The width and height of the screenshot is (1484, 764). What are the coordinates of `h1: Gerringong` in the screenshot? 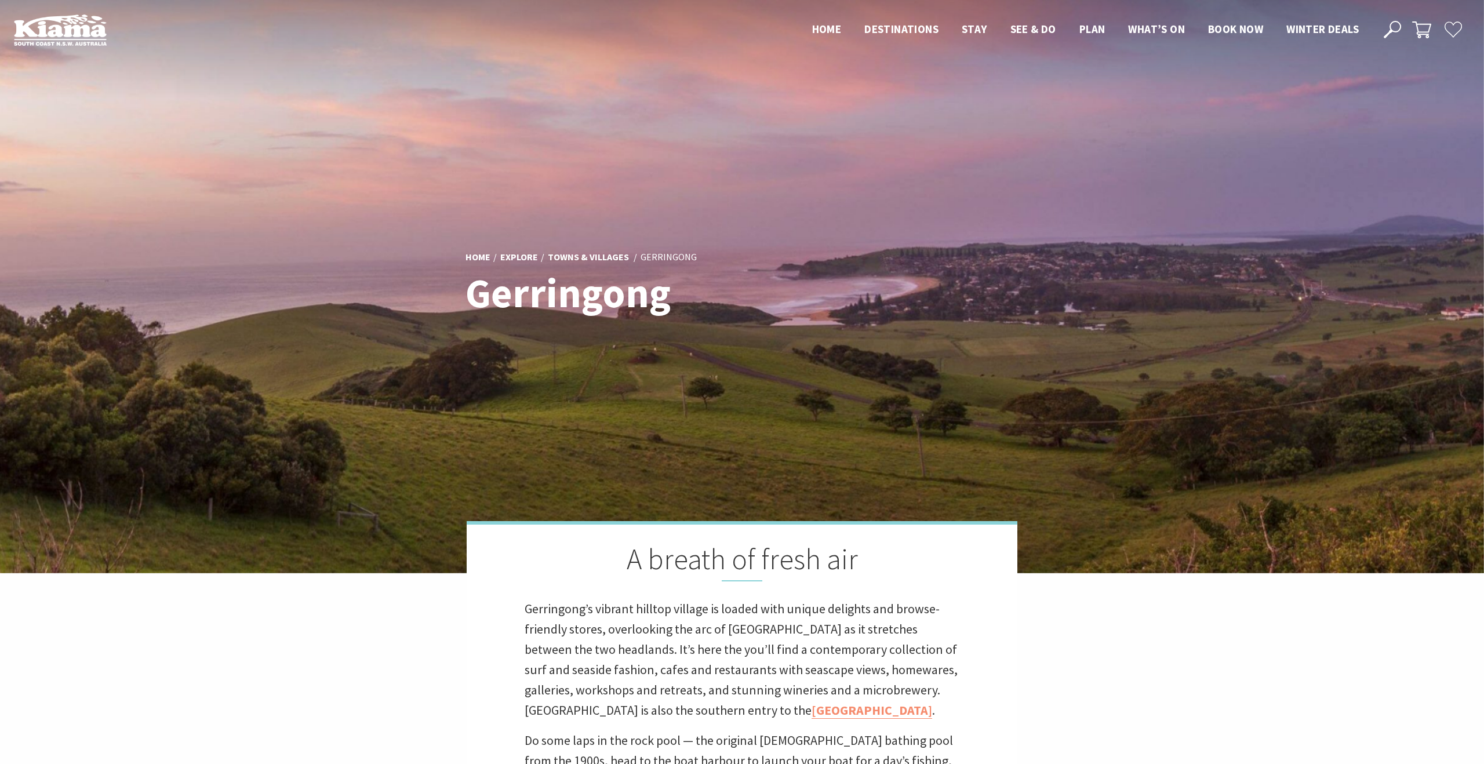 It's located at (629, 293).